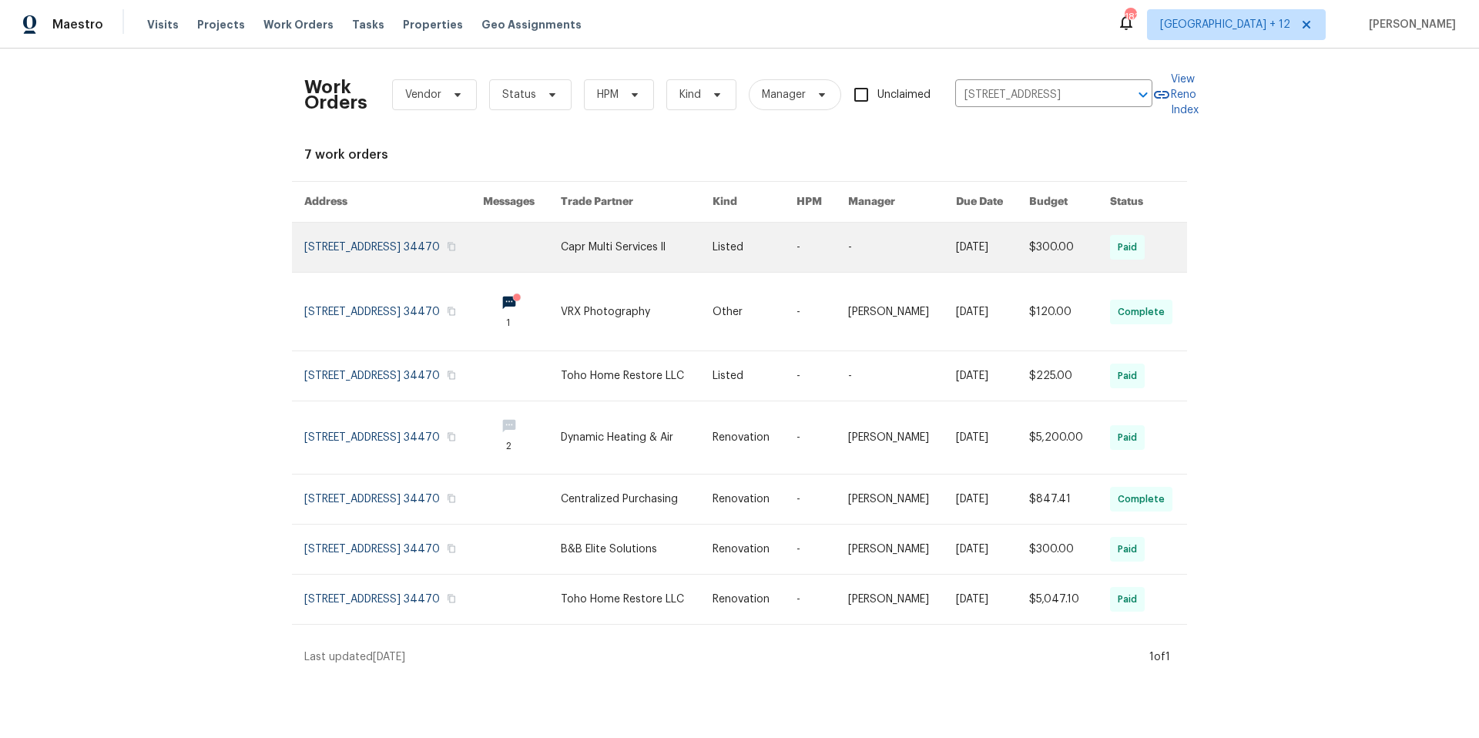 Image resolution: width=1479 pixels, height=738 pixels. What do you see at coordinates (423, 95) in the screenshot?
I see `span: Vendor` at bounding box center [423, 95].